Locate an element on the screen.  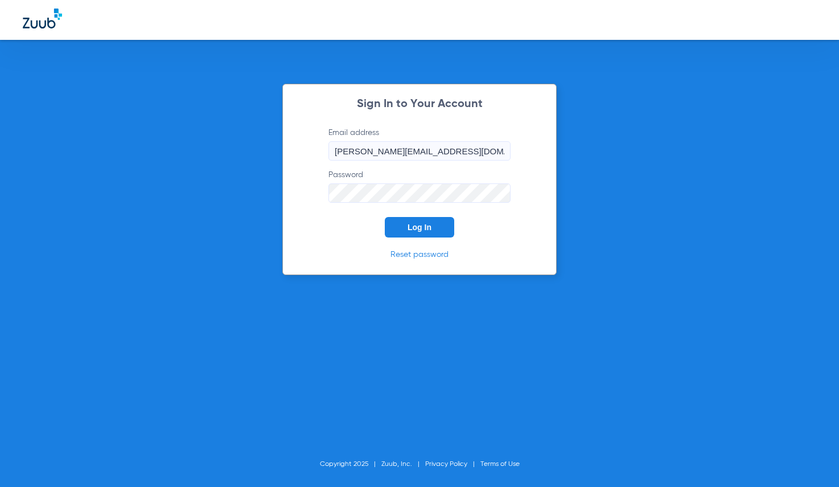
span: Log In is located at coordinates (419, 227).